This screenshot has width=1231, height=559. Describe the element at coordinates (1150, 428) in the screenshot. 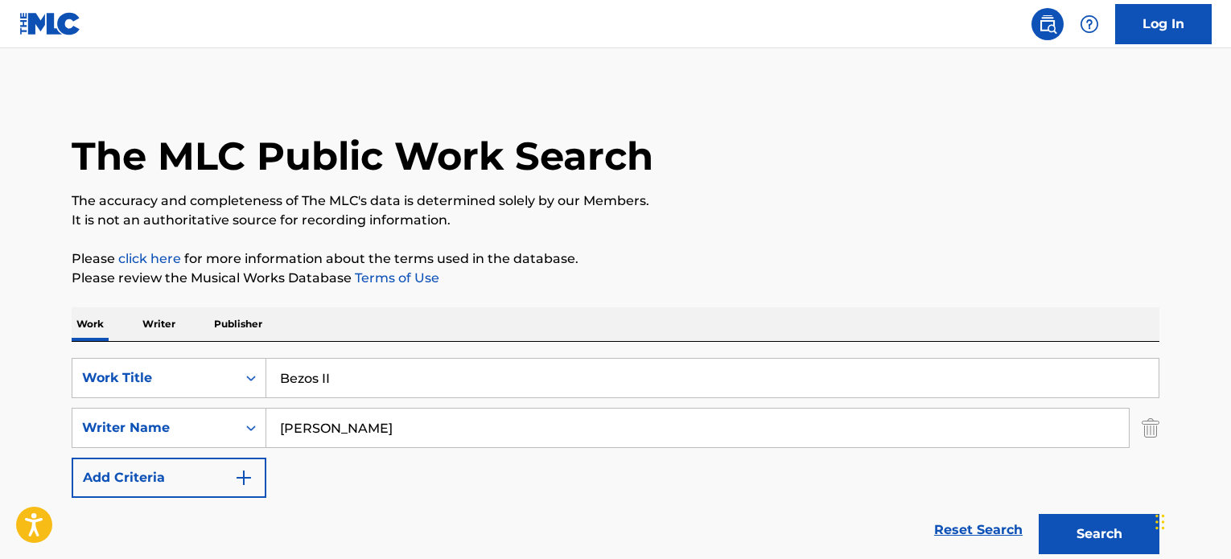

I see `img: Delete Criterion` at that location.